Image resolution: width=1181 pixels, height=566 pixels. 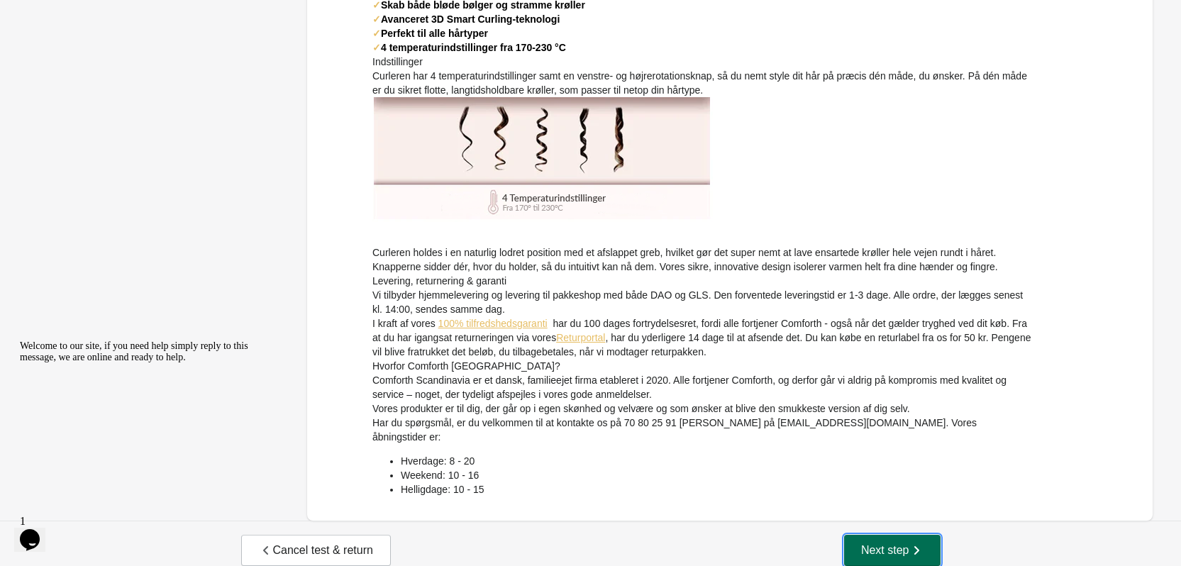 What do you see at coordinates (702, 409) in the screenshot?
I see `p: Vores produkter er til dig, der går op i egen skønhed og velvære og som ønsker at blive den smukk...` at bounding box center [702, 409].